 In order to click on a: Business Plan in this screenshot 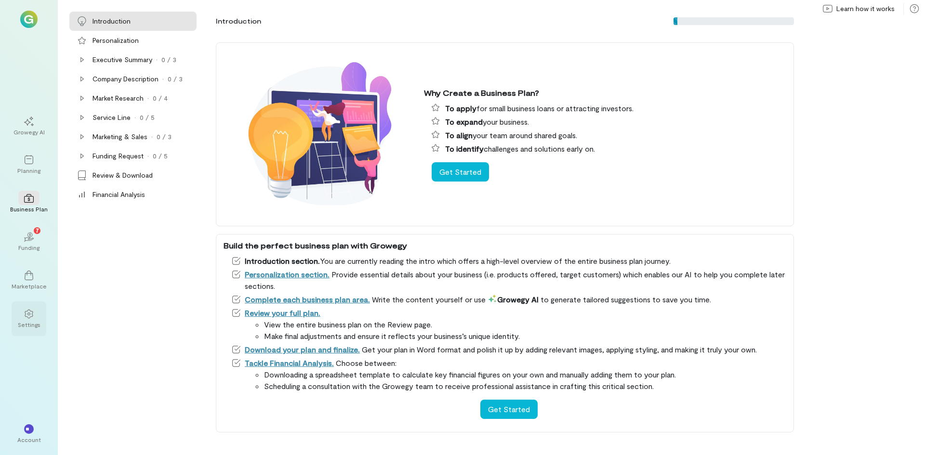, I will do `click(29, 203)`.